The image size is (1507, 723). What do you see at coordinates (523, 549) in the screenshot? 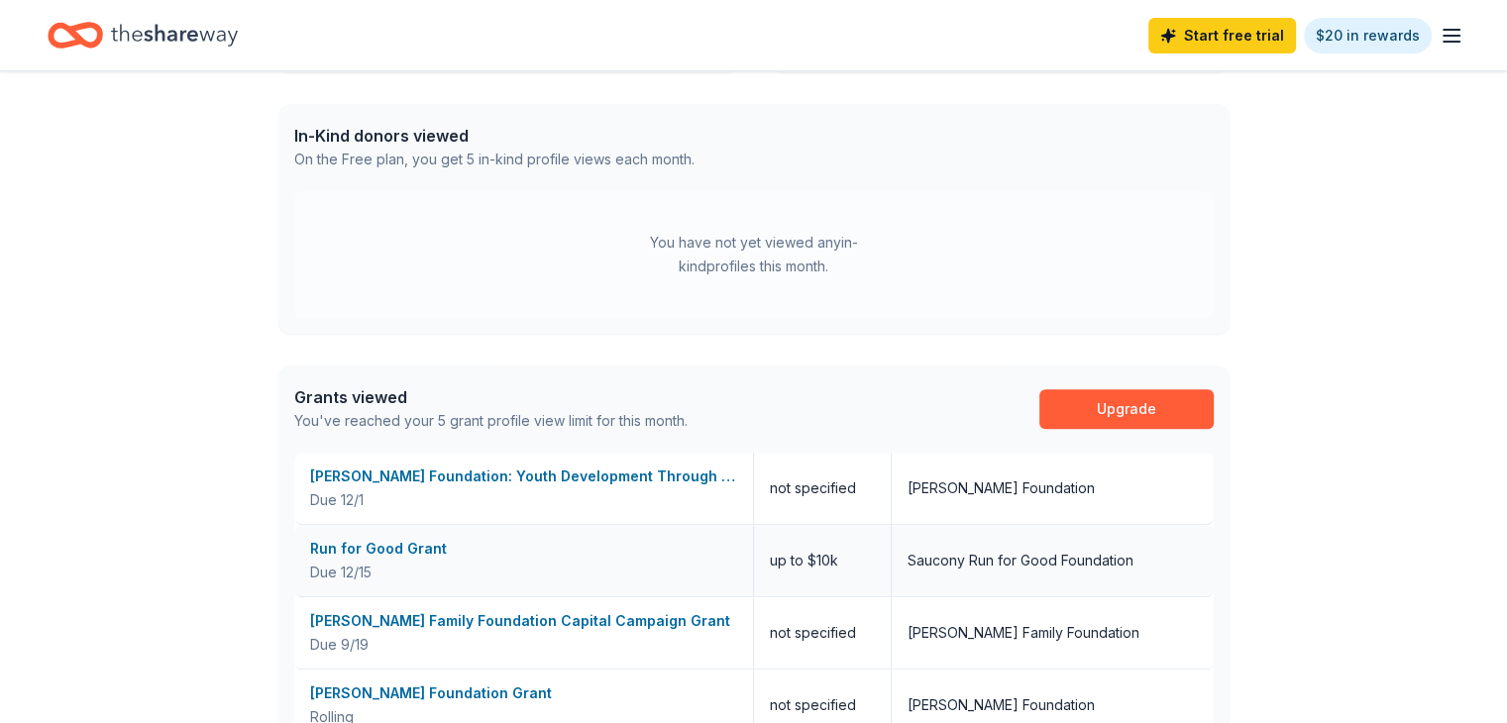
I see `div: Run for Good Grant` at bounding box center [523, 549].